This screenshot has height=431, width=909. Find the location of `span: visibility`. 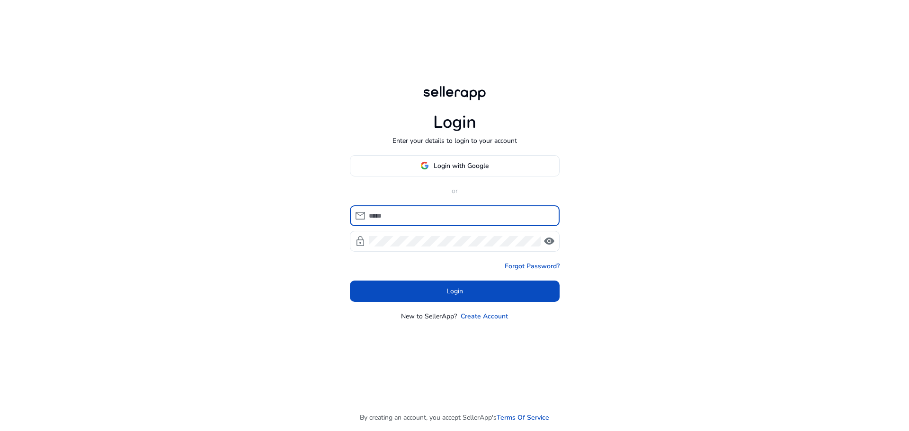

span: visibility is located at coordinates (549, 241).